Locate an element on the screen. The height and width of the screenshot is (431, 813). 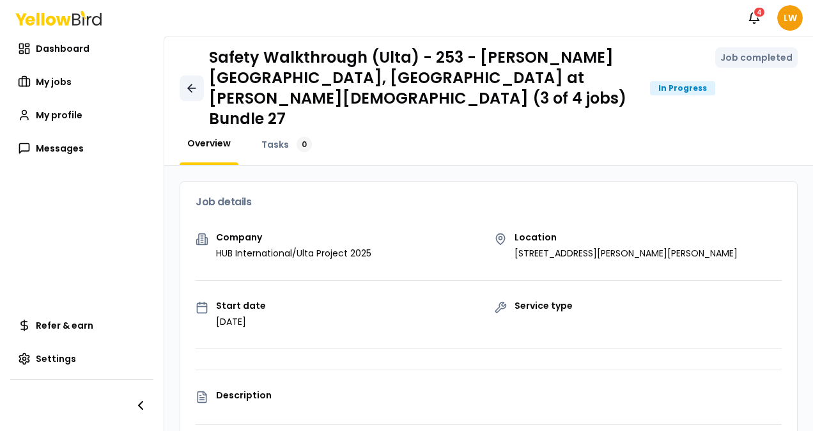
span: Messages is located at coordinates (59, 148).